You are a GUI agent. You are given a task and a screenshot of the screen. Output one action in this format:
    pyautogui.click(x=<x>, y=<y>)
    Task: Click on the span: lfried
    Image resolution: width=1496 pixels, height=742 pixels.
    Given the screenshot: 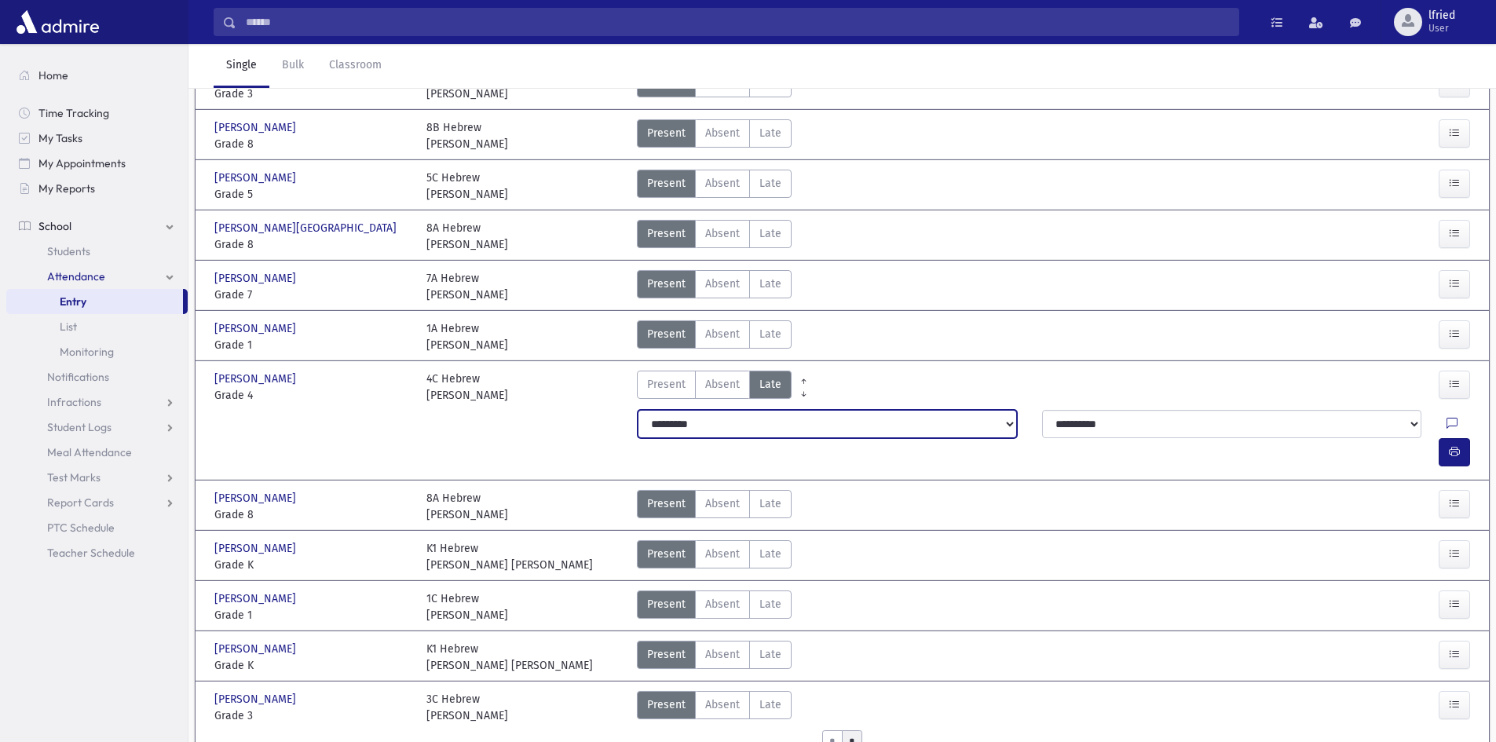 What is the action you would take?
    pyautogui.click(x=1442, y=16)
    